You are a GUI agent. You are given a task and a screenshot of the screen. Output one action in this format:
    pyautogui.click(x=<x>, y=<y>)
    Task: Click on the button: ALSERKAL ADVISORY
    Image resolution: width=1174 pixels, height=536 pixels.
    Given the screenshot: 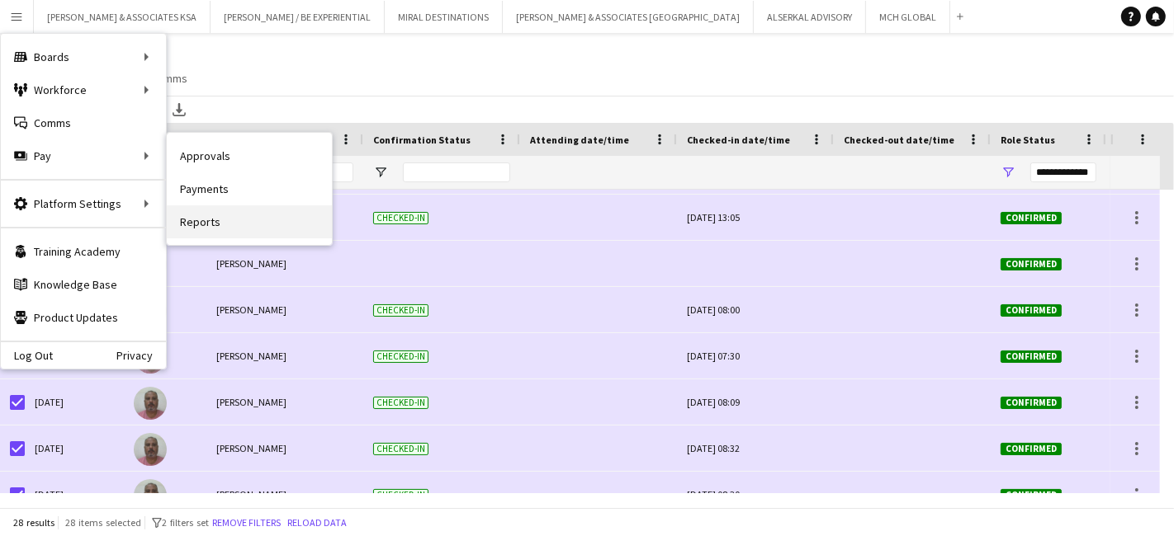 What is the action you would take?
    pyautogui.click(x=810, y=17)
    